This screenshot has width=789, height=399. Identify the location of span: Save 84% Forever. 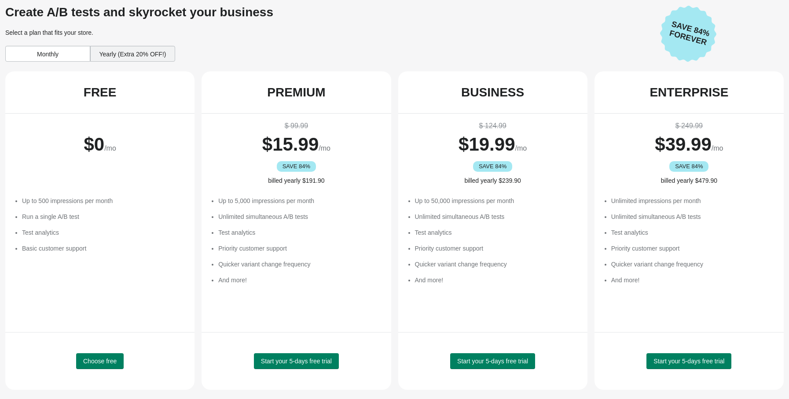
(689, 33).